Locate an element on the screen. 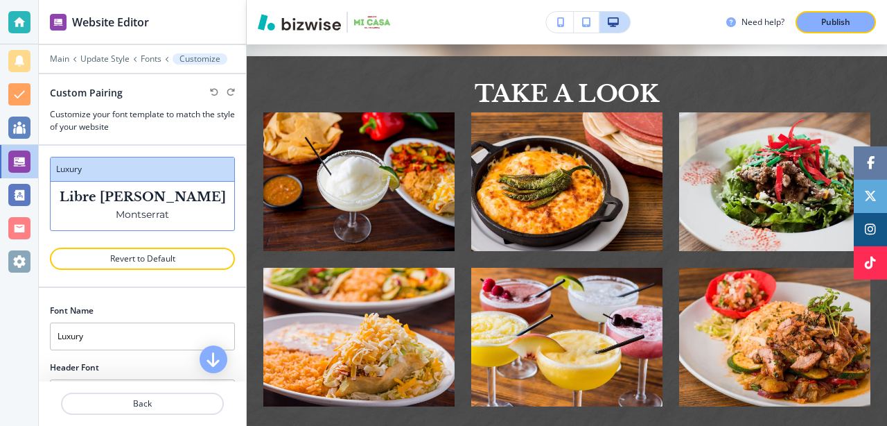 The height and width of the screenshot is (426, 887). p: Publish is located at coordinates (836, 22).